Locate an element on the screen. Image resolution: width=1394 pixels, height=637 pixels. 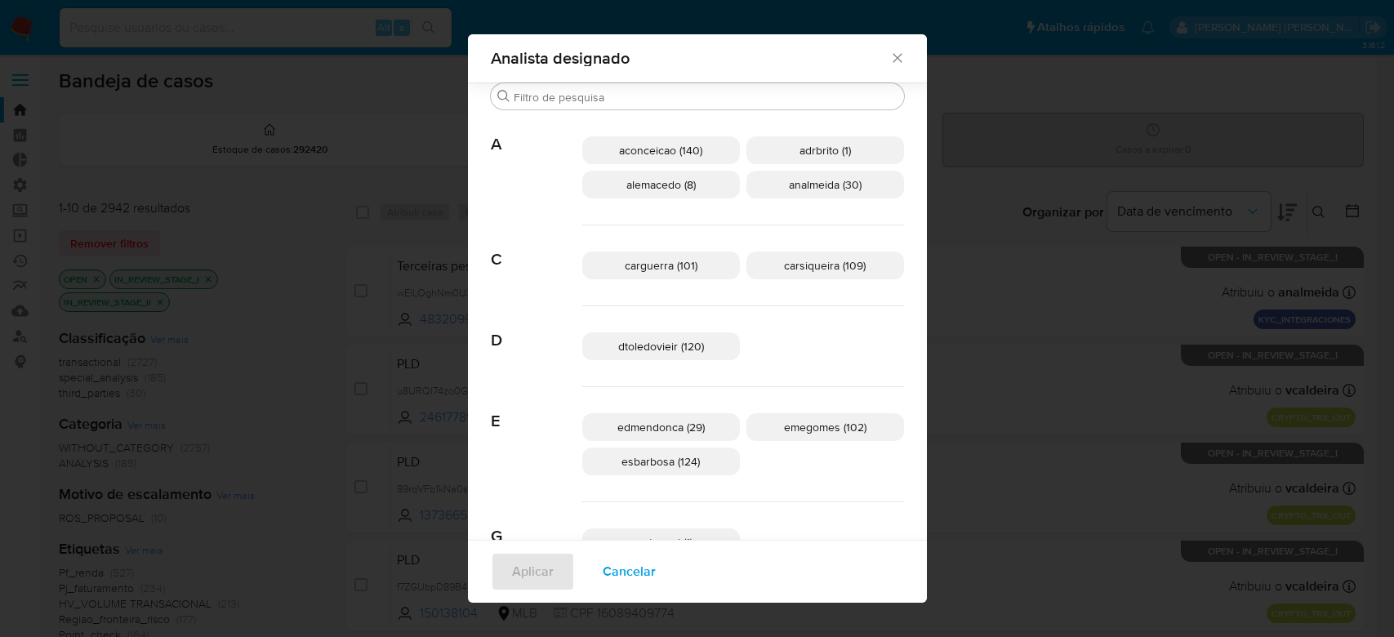
div: edmendonca (29) is located at coordinates (661, 427).